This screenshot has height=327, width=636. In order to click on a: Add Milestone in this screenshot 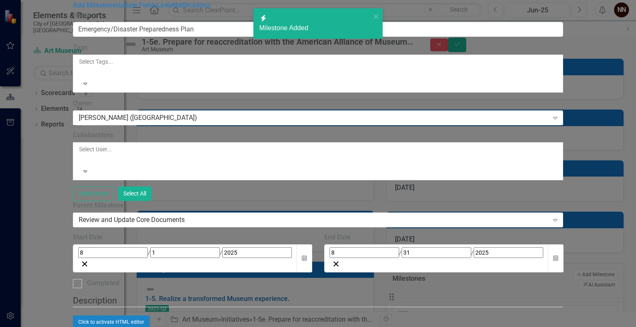, I will do `click(94, 5)`.